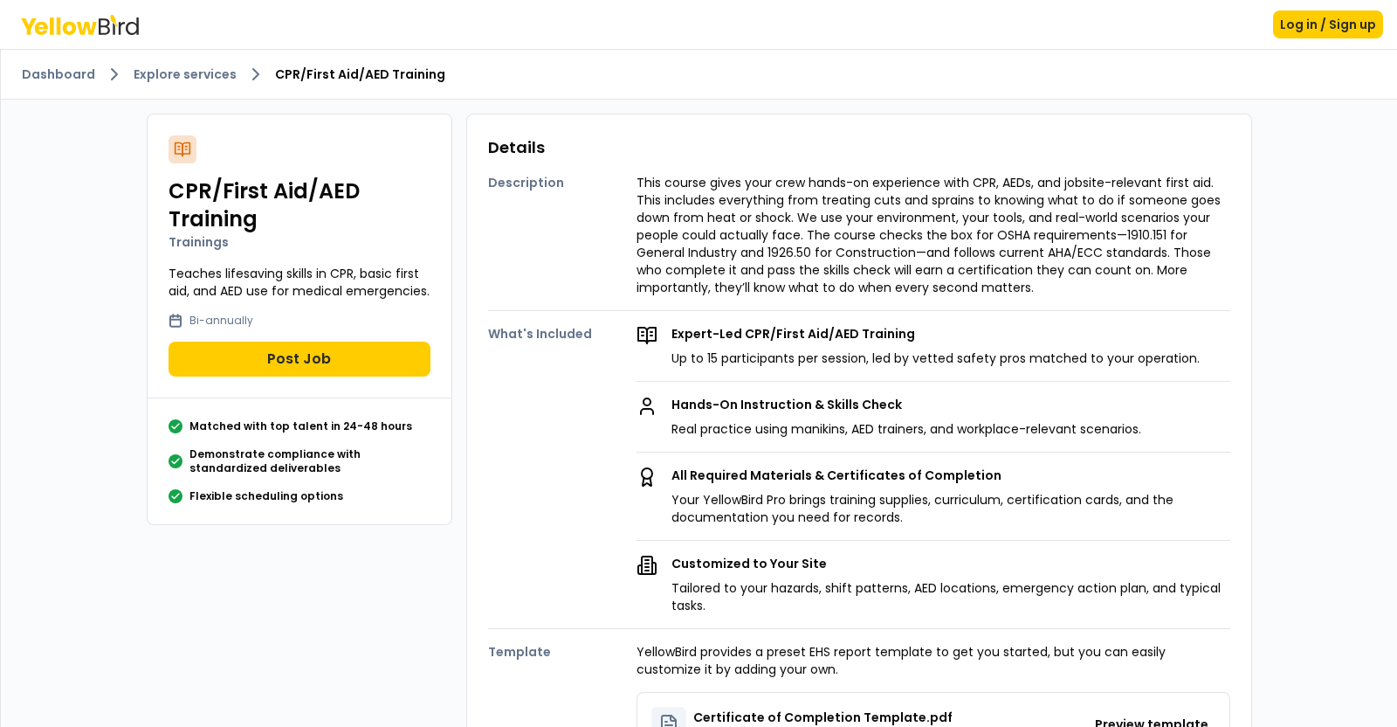  Describe the element at coordinates (300, 242) in the screenshot. I see `p: Trainings` at that location.